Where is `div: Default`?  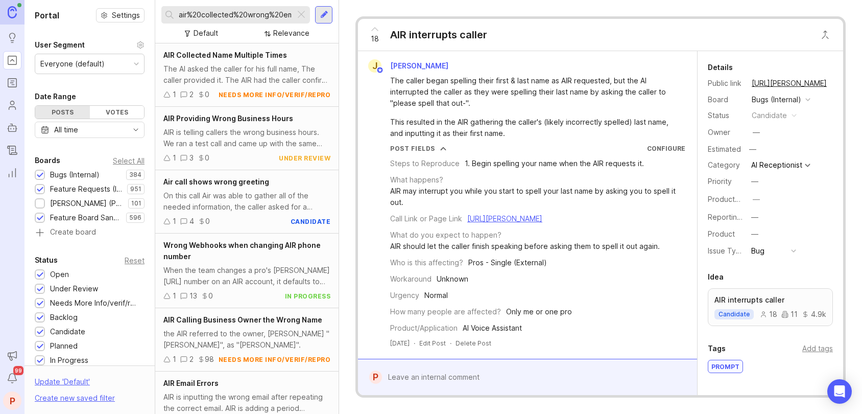 div: Default is located at coordinates (206, 33).